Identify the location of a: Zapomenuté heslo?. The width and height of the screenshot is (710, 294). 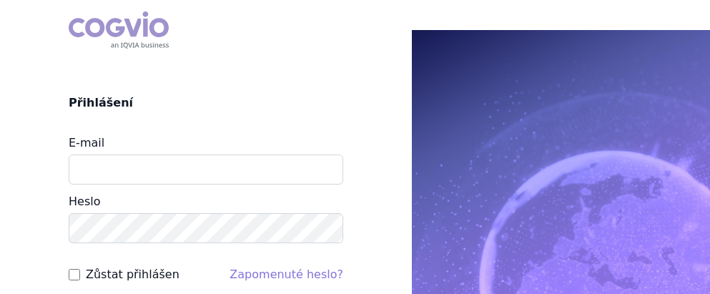
(286, 274).